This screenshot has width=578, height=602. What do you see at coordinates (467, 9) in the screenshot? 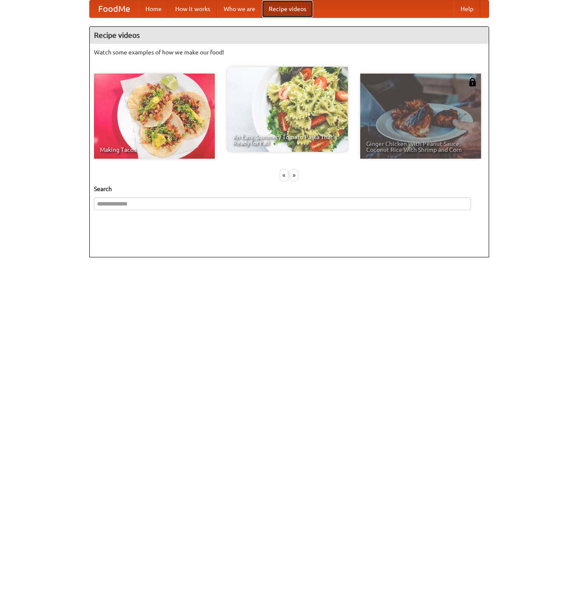
I see `a: Help` at bounding box center [467, 9].